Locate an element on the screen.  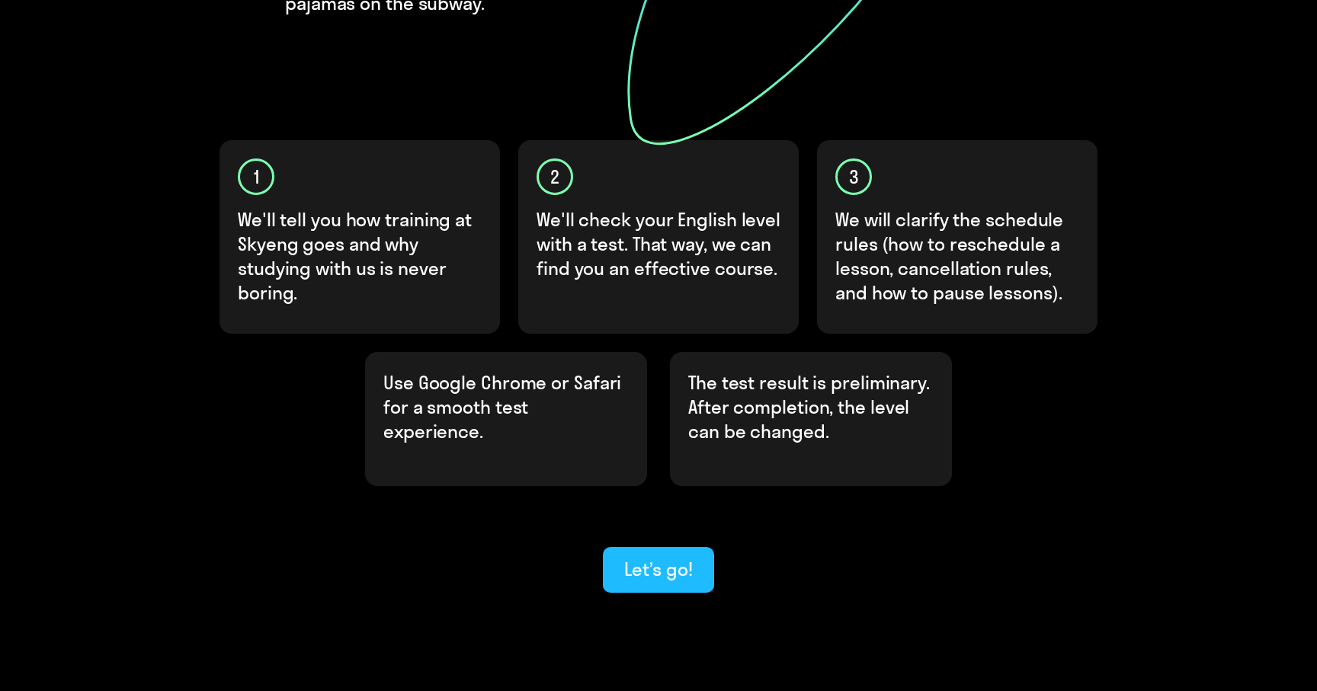
p: We'll check your English level with a test. That way, we can find you an effective course. is located at coordinates (659, 244).